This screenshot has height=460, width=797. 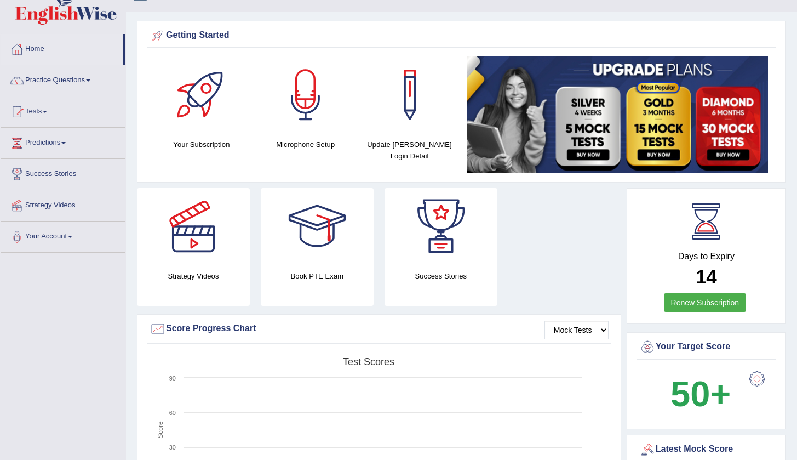 What do you see at coordinates (317, 276) in the screenshot?
I see `h4: Book PTE Exam` at bounding box center [317, 276].